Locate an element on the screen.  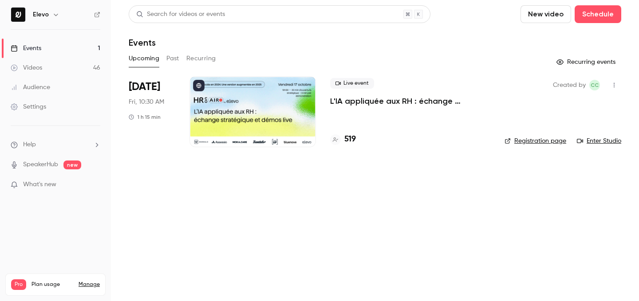
span: Help is located at coordinates (29, 145).